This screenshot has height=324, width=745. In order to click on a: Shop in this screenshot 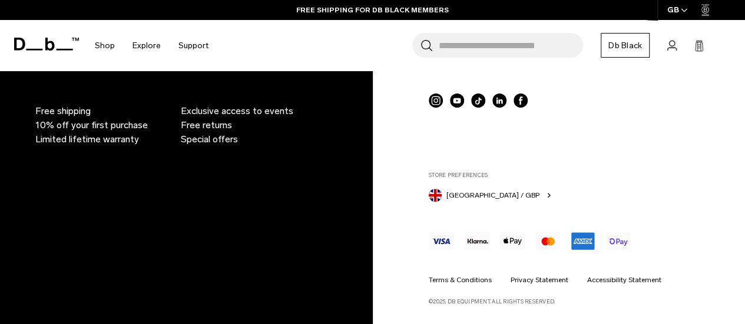, I will do `click(105, 45)`.